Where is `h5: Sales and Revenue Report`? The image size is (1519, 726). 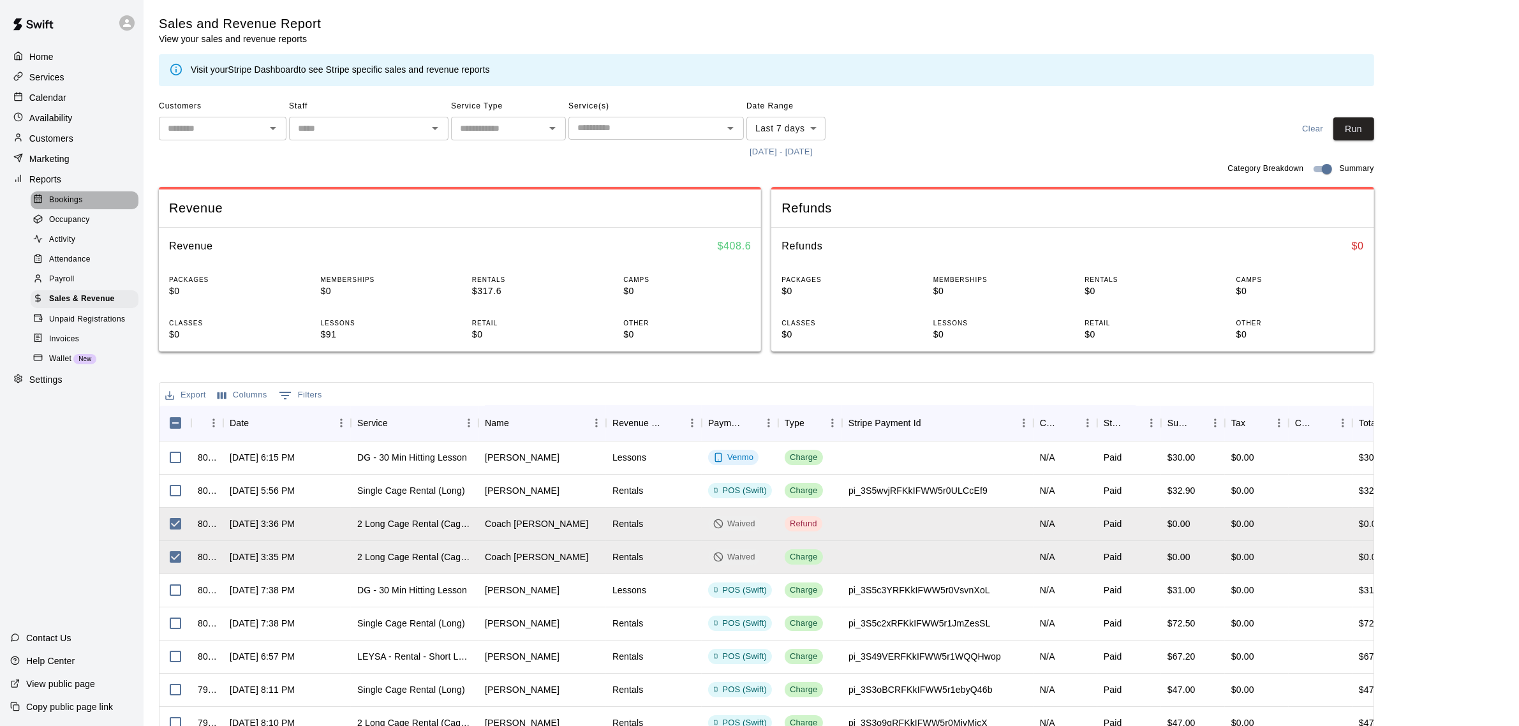 h5: Sales and Revenue Report is located at coordinates (240, 24).